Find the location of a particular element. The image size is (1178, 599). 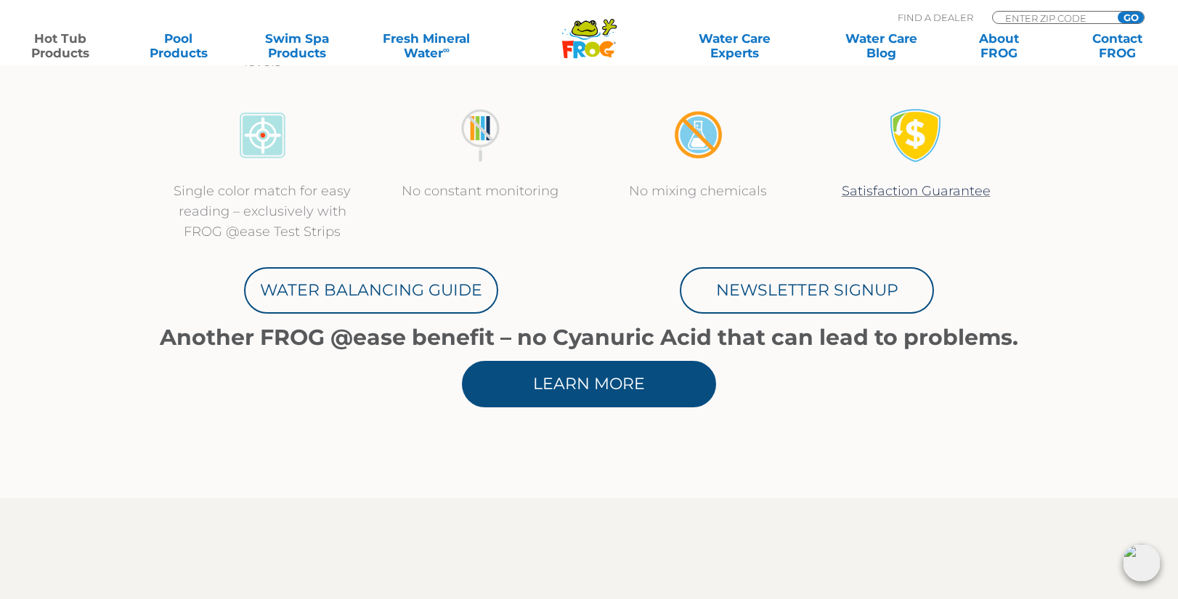

h1: Another FROG @ease benefit – no Cyanuric Acid that can lead to problems. is located at coordinates (589, 338).